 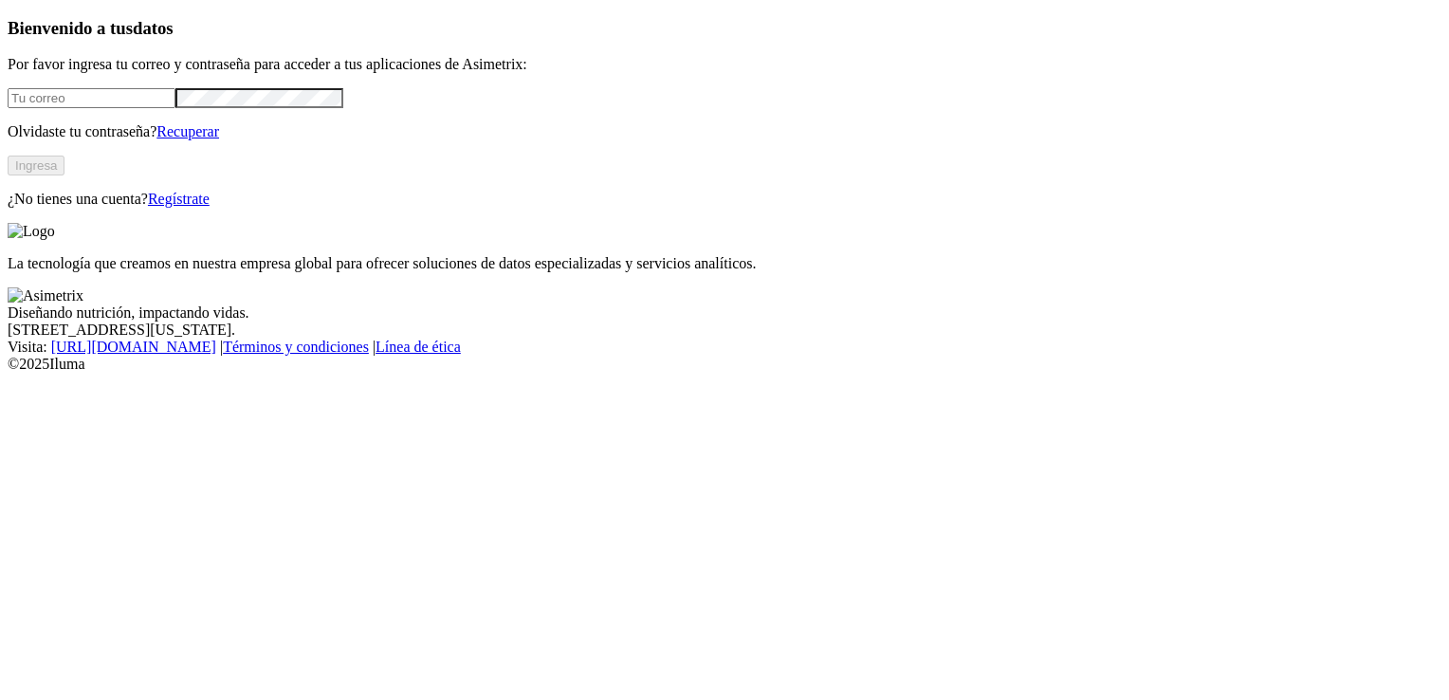 I want to click on h3: Bienvenido a tus, so click(x=725, y=28).